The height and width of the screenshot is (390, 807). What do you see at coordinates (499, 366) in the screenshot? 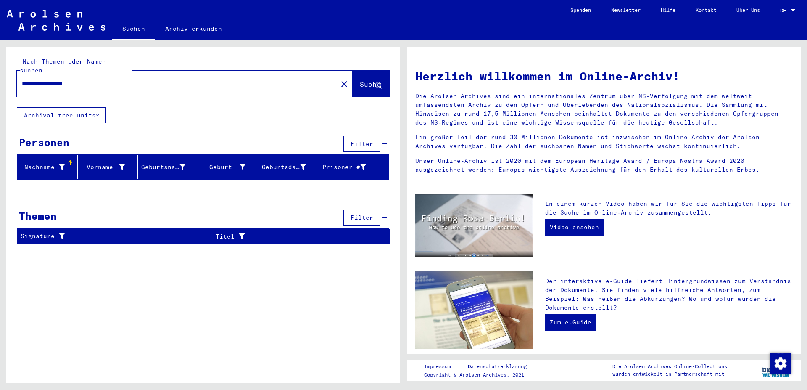
I see `a: Datenschutzerklärung` at bounding box center [499, 366].